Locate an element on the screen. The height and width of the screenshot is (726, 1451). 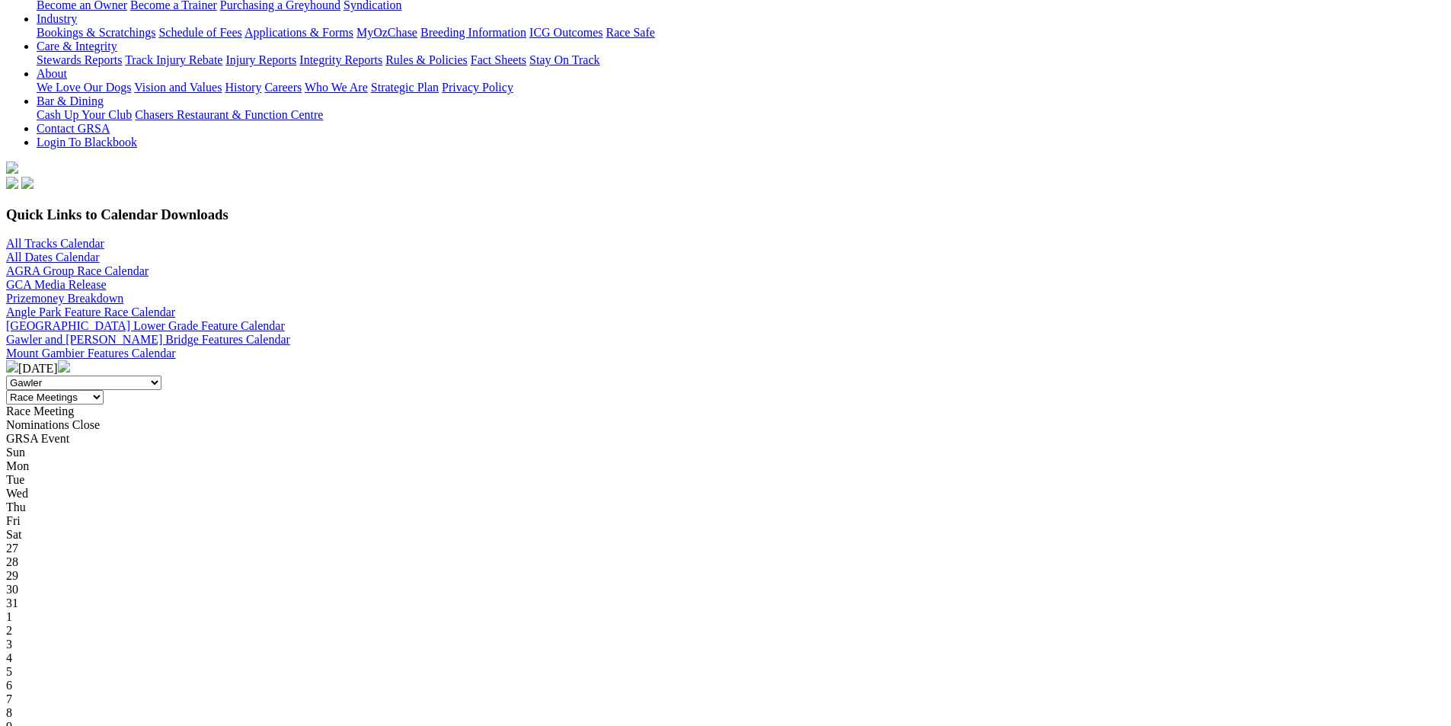
span: 7 is located at coordinates (9, 698).